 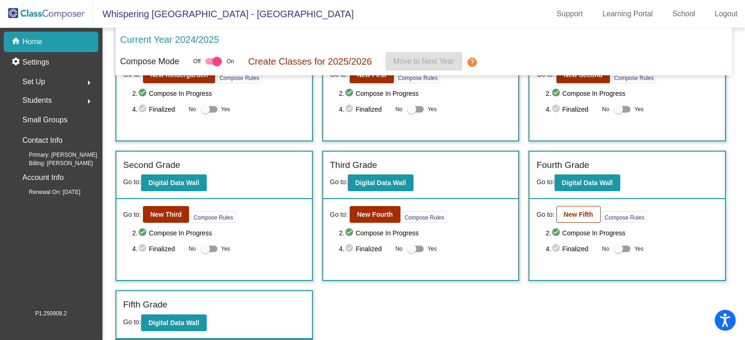 I want to click on label: Second Grade, so click(x=152, y=165).